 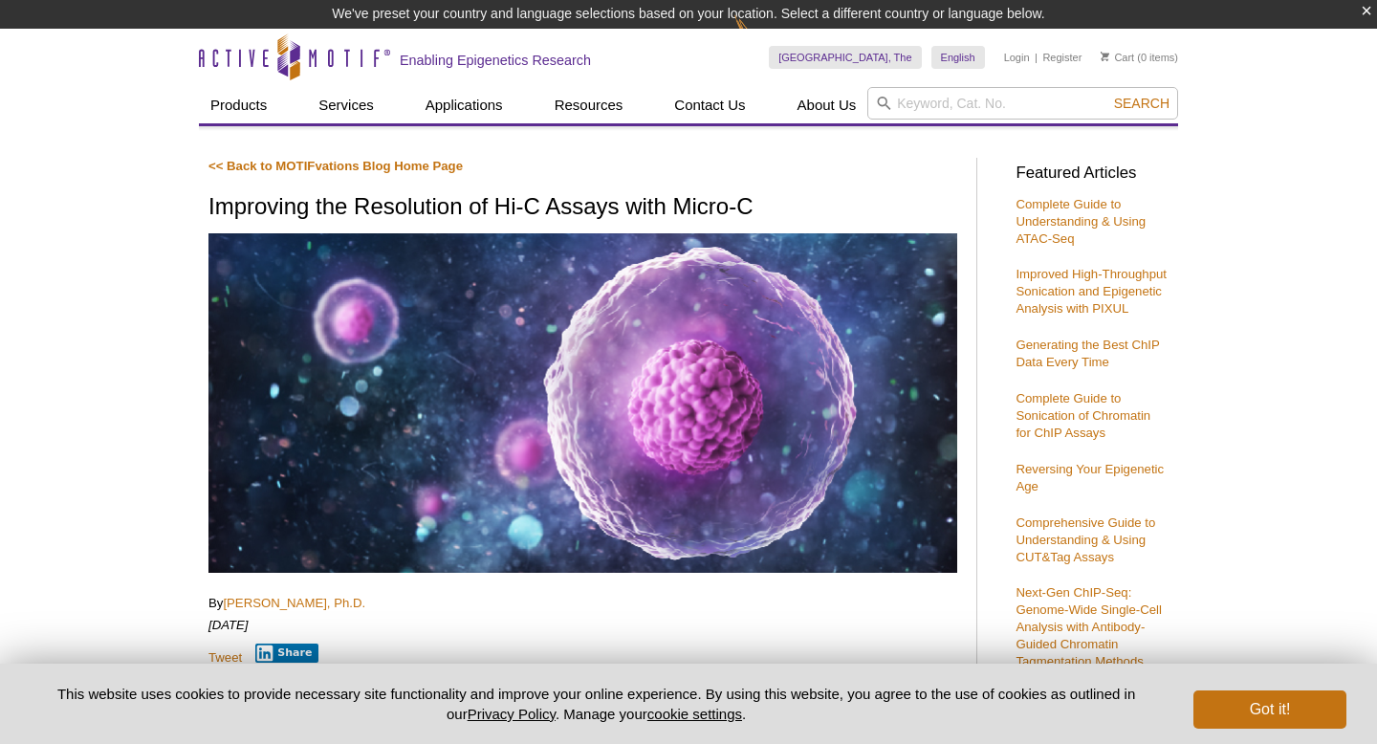 I want to click on h1: Improving the Resolution of Hi-C Assays with Micro-C, so click(x=582, y=208).